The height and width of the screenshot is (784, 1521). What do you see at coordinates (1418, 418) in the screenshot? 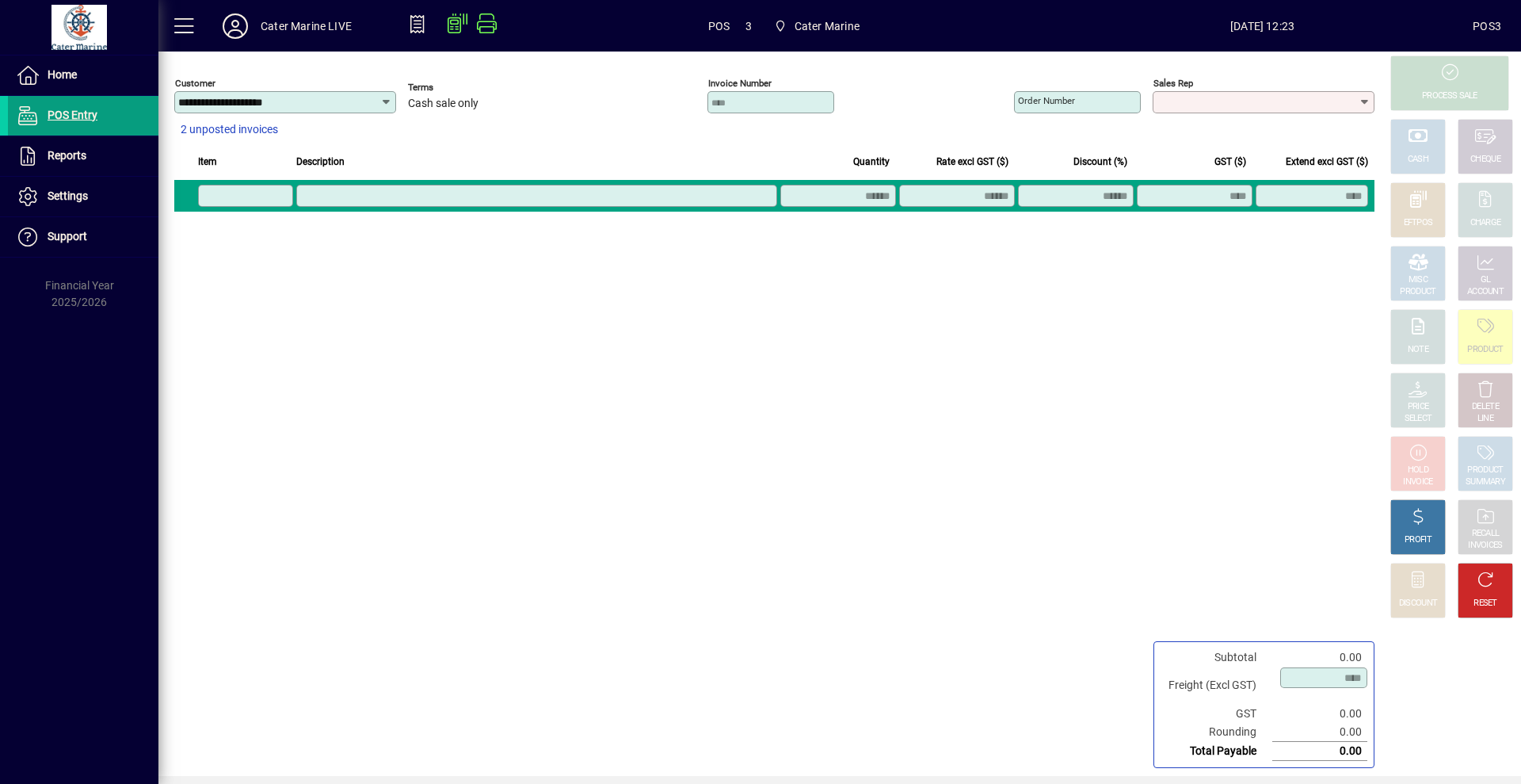
I see `div: SELECT` at bounding box center [1418, 418].